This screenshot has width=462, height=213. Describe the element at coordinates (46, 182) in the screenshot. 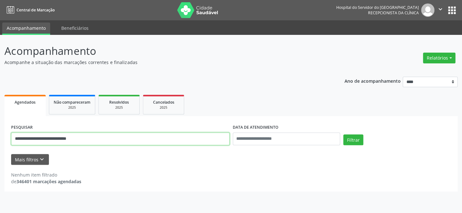

I see `div: de` at that location.